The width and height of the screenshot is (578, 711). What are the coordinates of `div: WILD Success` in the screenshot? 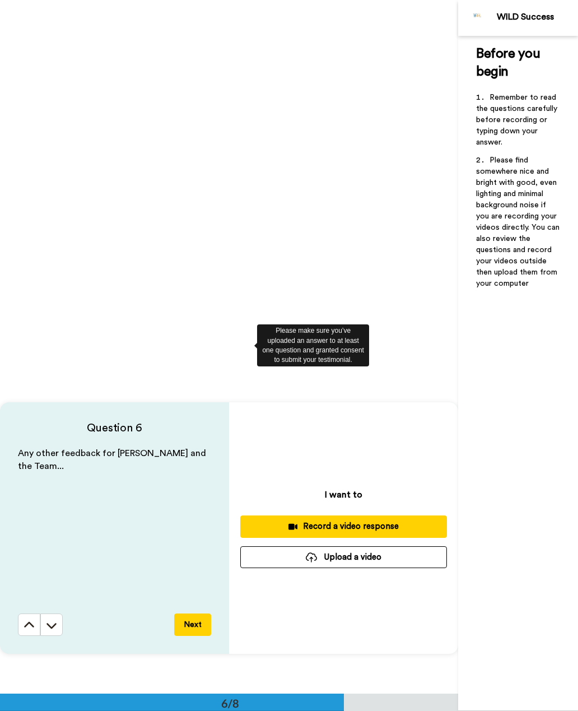 It's located at (537, 17).